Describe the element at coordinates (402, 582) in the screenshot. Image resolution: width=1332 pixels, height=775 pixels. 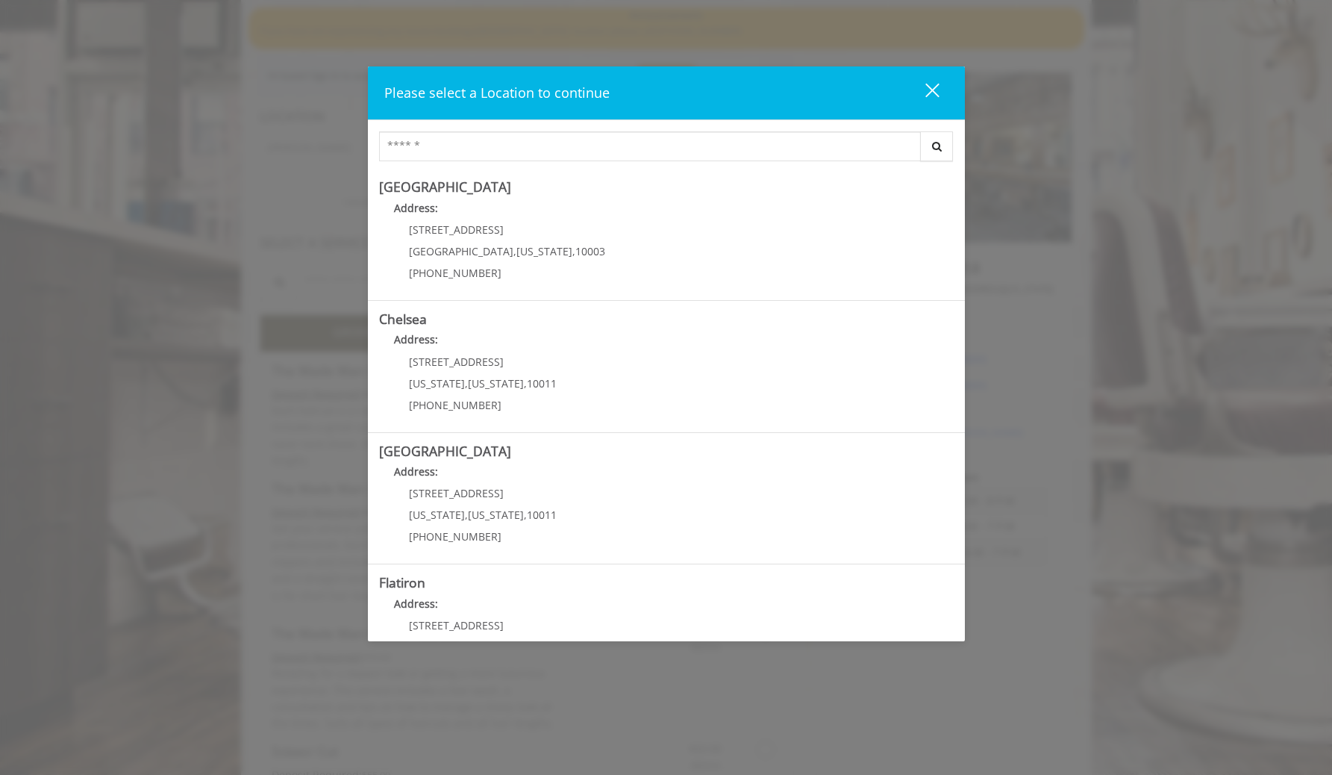
I see `b: Flatiron` at that location.